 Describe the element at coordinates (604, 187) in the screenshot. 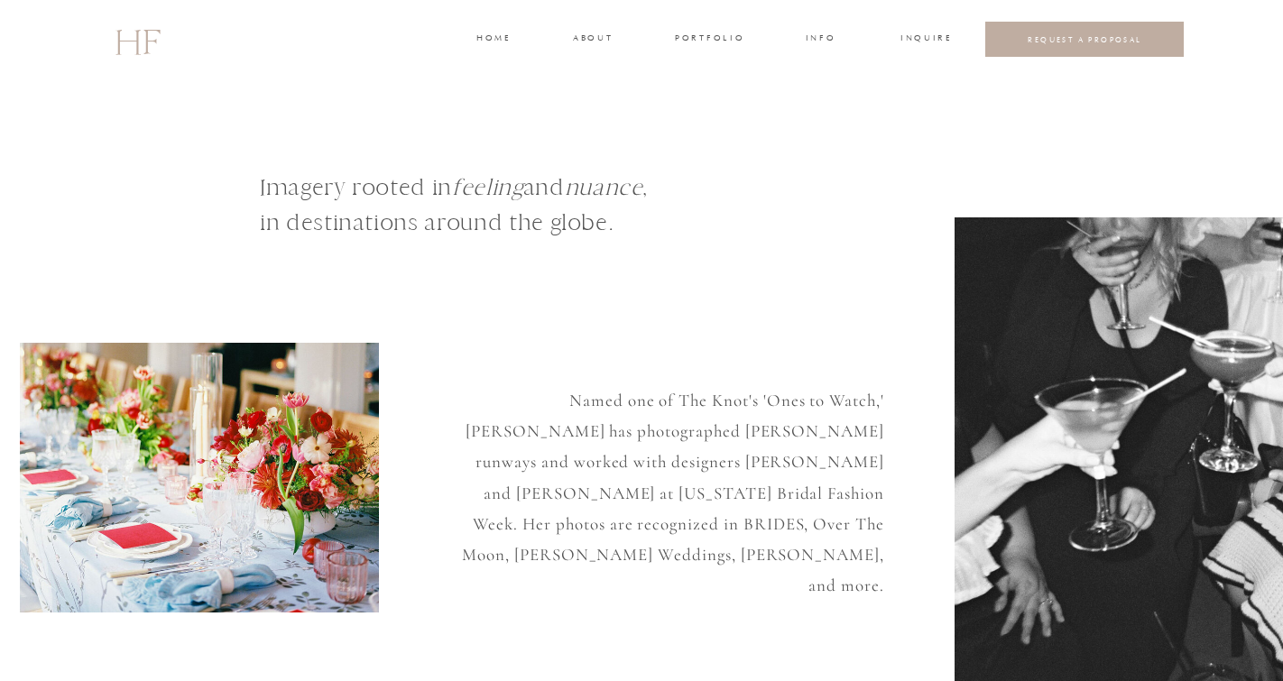

I see `i: nuance` at that location.